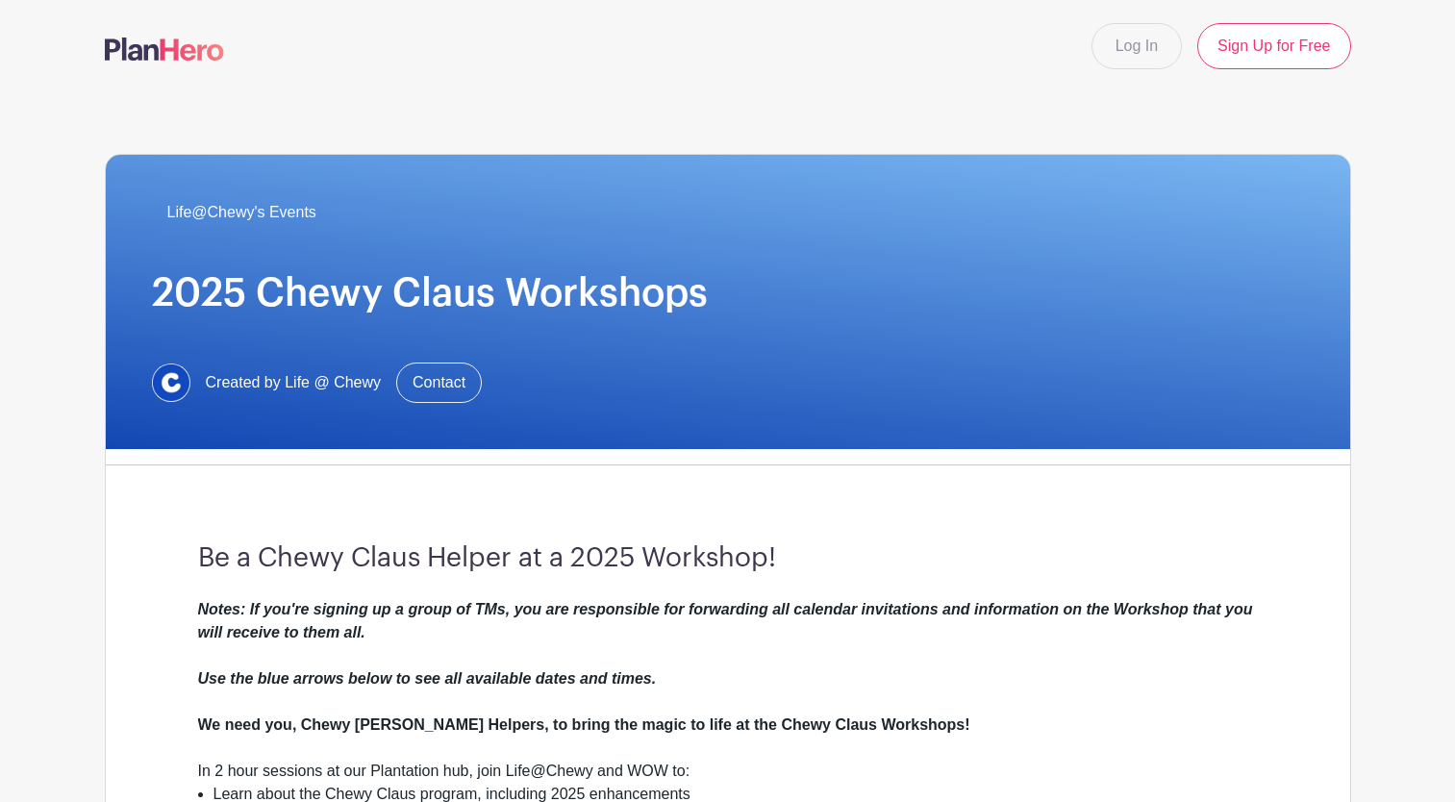  What do you see at coordinates (293, 383) in the screenshot?
I see `span: Created by Life @ Chewy` at bounding box center [293, 383].